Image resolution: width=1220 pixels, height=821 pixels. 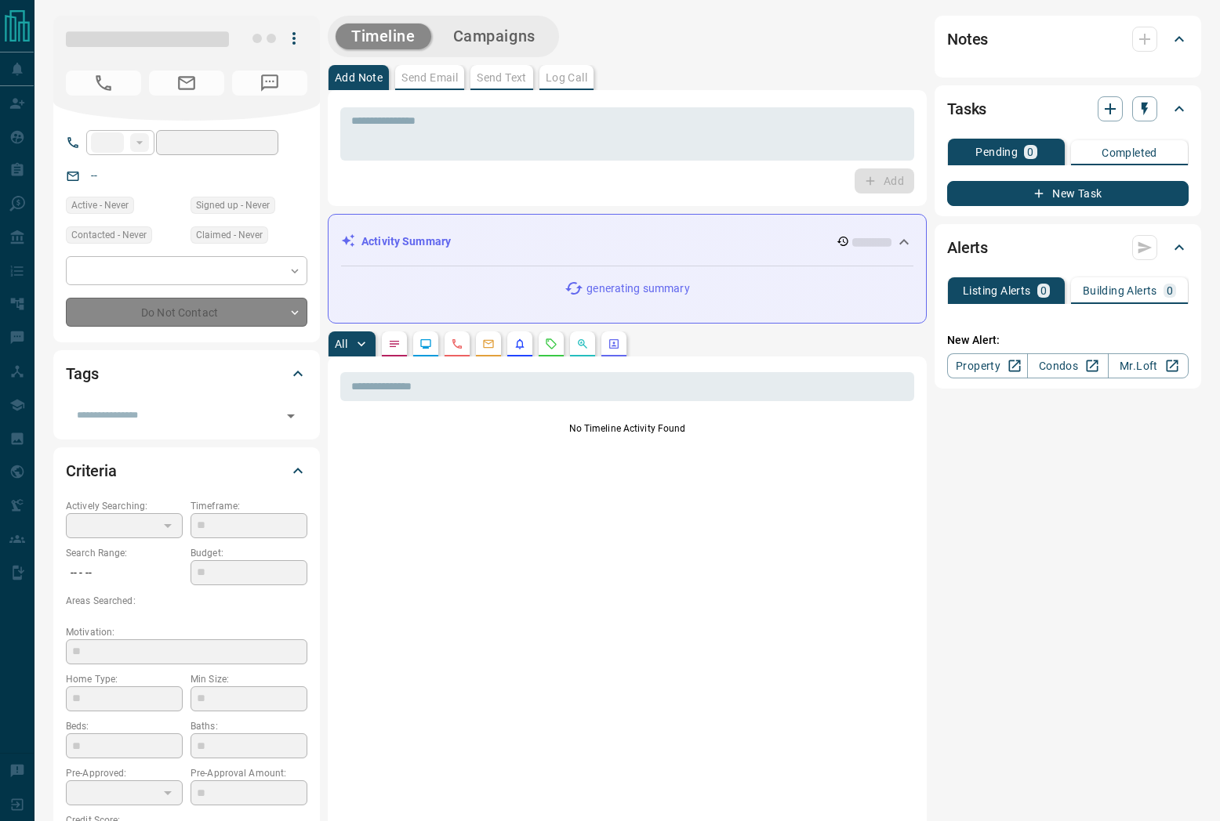 I want to click on p: Activity Summary, so click(x=406, y=241).